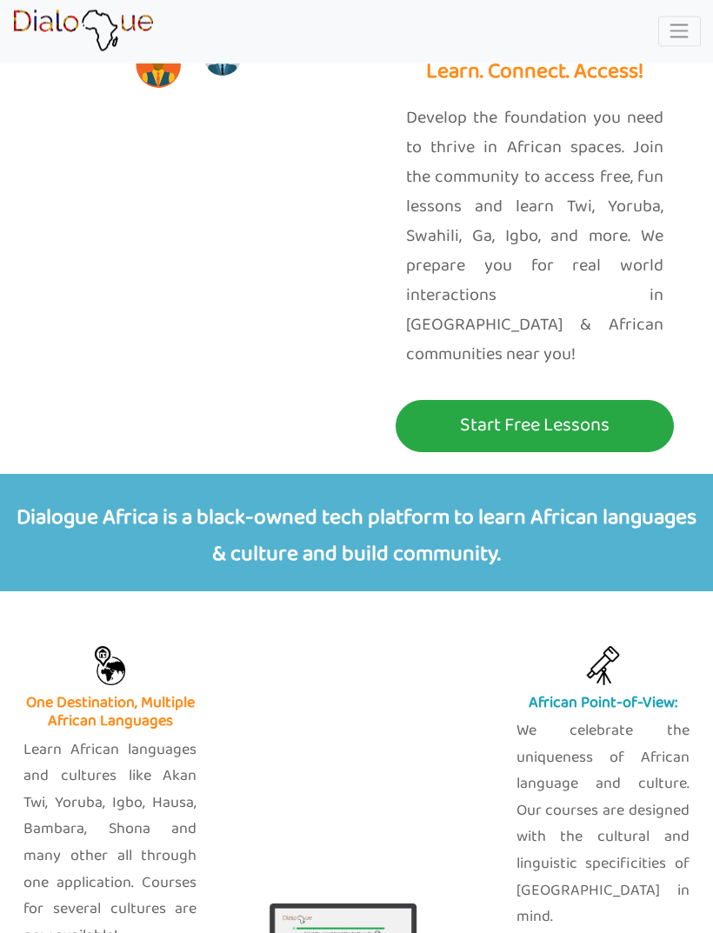 This screenshot has height=933, width=713. What do you see at coordinates (535, 427) in the screenshot?
I see `button: Start Free Lessons` at bounding box center [535, 427].